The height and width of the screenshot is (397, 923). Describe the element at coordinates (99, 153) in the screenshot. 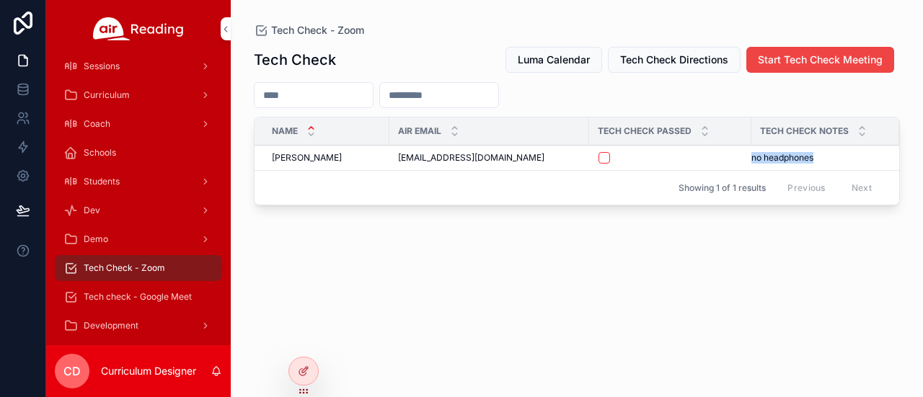

I see `span: Schools` at that location.